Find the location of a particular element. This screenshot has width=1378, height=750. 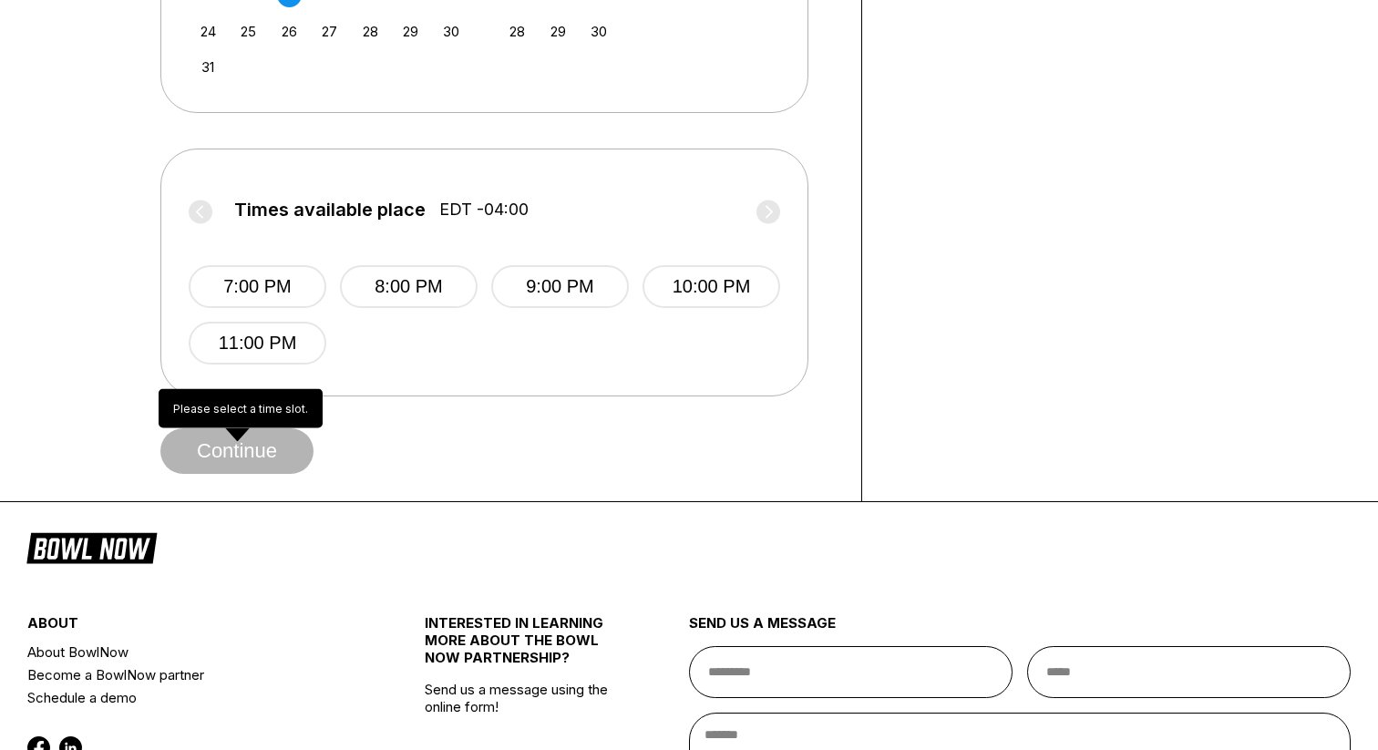

div: Choose Sunday, September 28th, 2025 is located at coordinates (517, 31).